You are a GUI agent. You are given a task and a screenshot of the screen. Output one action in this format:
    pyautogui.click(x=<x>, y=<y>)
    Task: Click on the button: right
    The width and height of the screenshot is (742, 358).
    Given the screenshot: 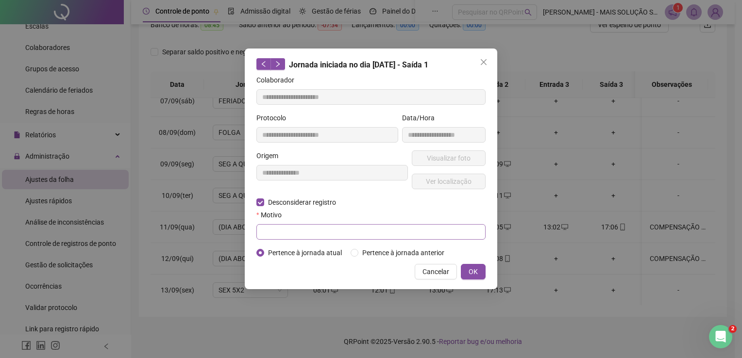 What is the action you would take?
    pyautogui.click(x=278, y=64)
    